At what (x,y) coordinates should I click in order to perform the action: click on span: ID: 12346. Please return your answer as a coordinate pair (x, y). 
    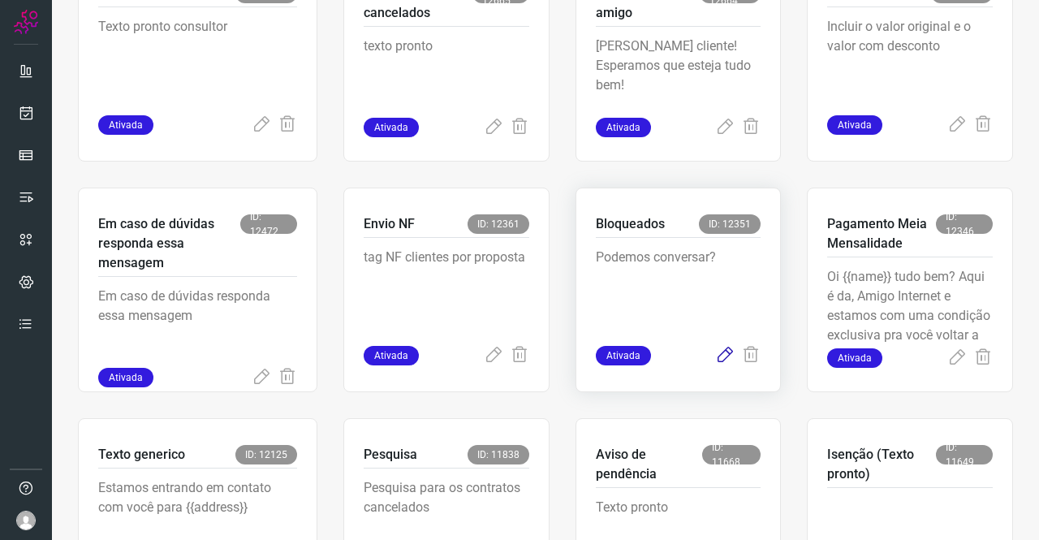
    Looking at the image, I should click on (964, 224).